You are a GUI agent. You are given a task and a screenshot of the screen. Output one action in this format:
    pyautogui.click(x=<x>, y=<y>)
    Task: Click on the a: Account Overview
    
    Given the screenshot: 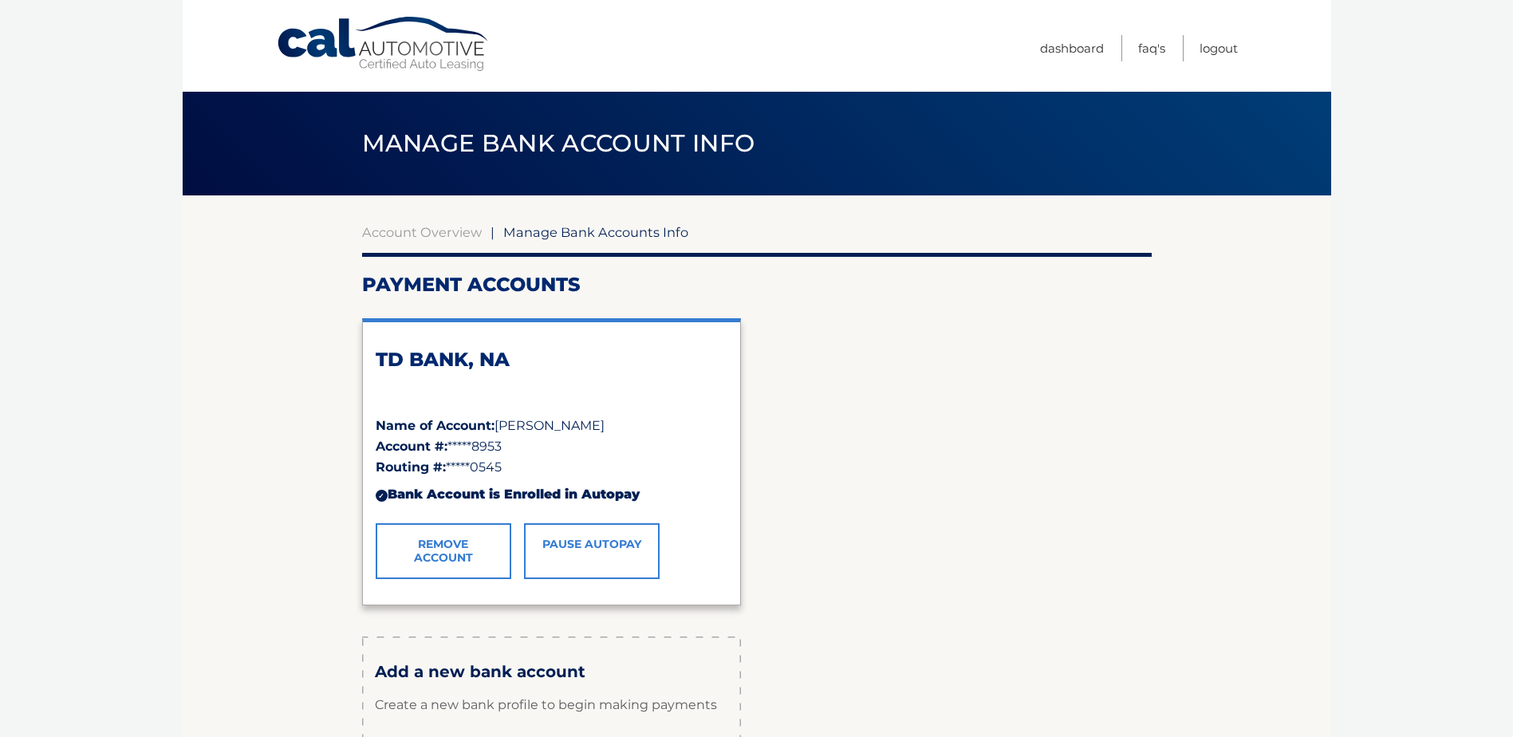 What is the action you would take?
    pyautogui.click(x=422, y=232)
    